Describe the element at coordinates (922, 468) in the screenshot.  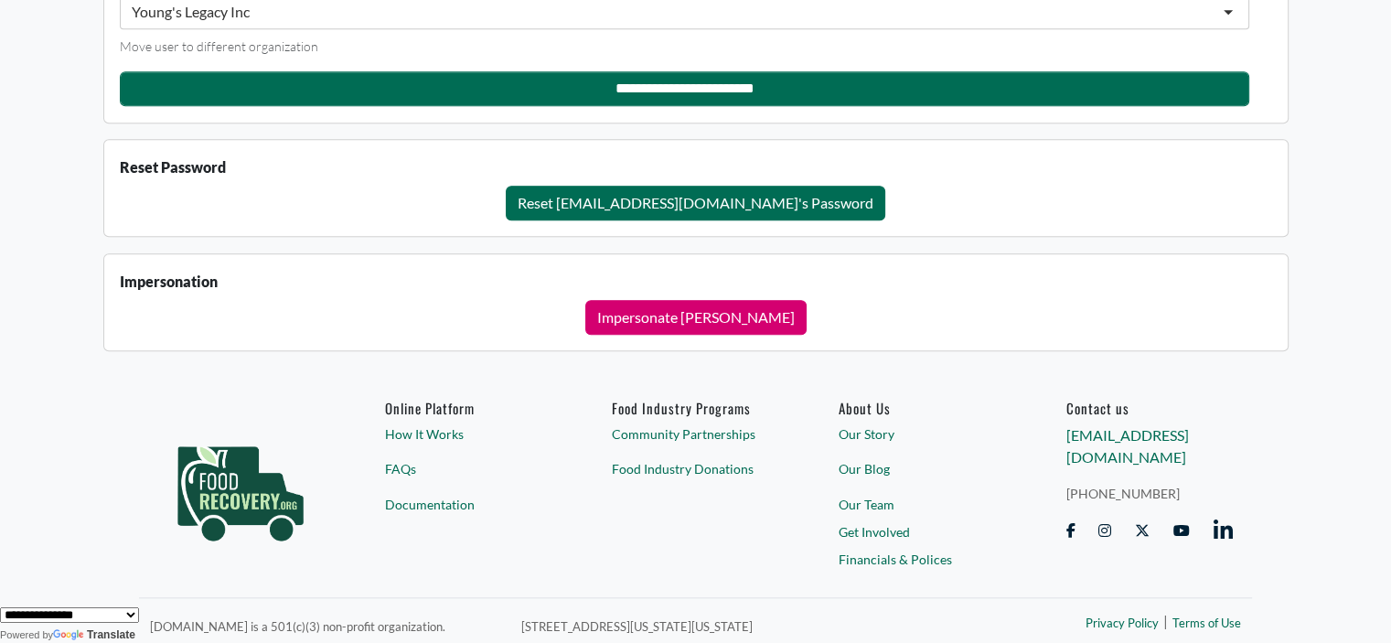
I see `a: Our Blog` at that location.